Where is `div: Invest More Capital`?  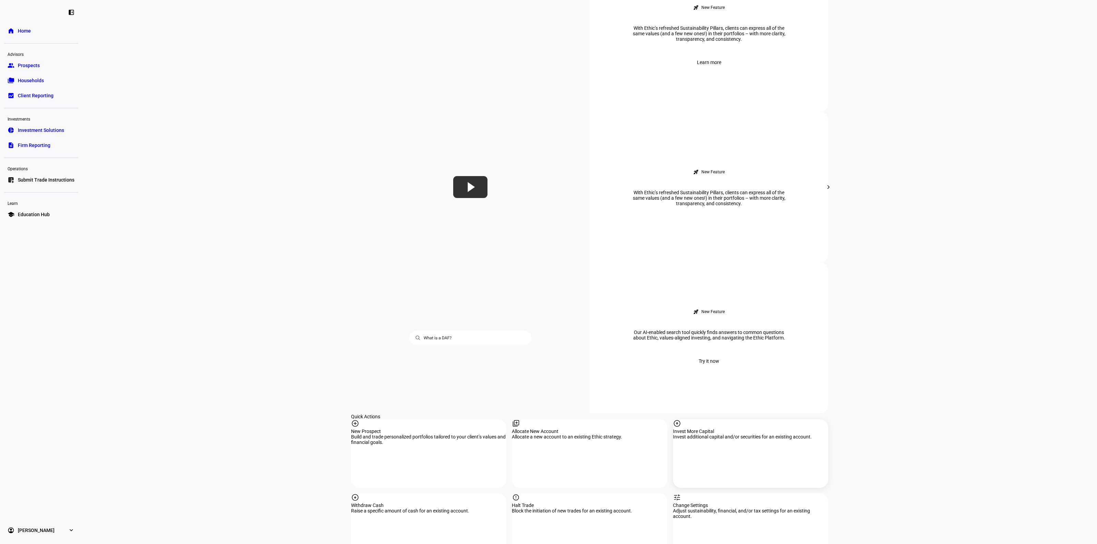 div: Invest More Capital is located at coordinates (751, 432).